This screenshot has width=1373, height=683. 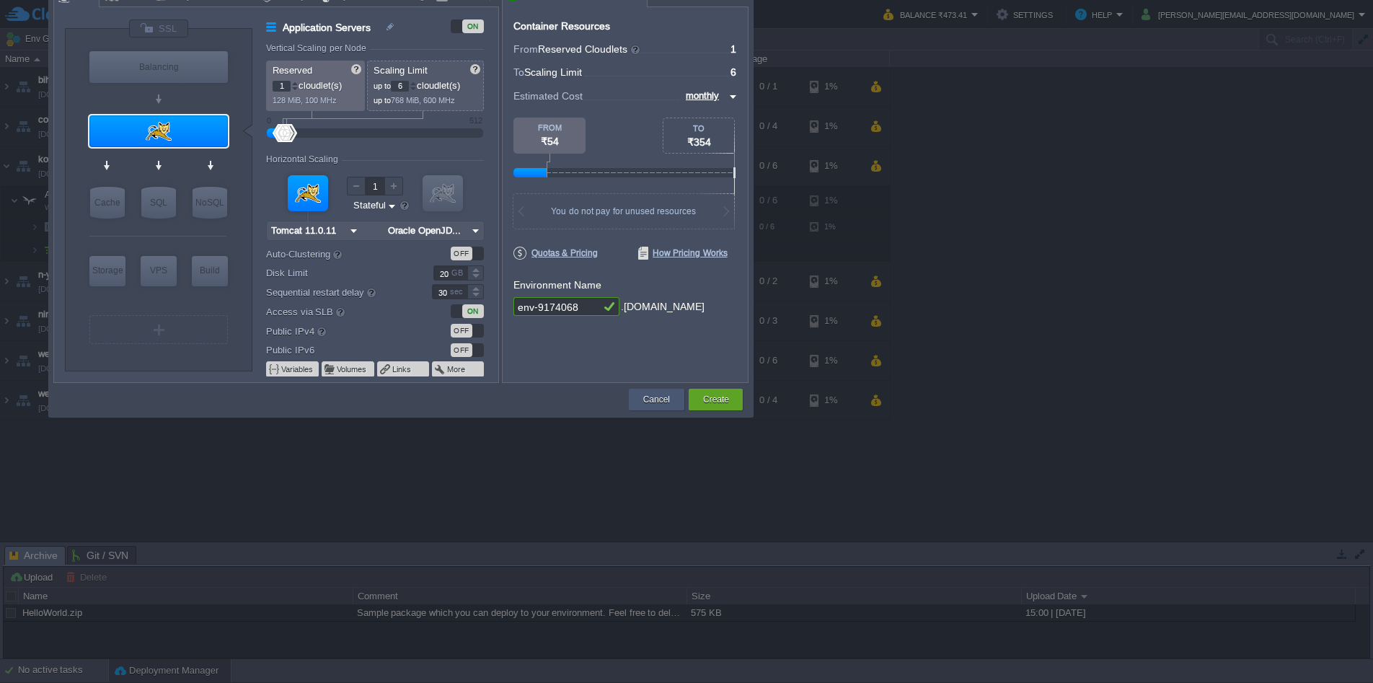 What do you see at coordinates (518, 72) in the screenshot?
I see `span: To` at bounding box center [518, 72].